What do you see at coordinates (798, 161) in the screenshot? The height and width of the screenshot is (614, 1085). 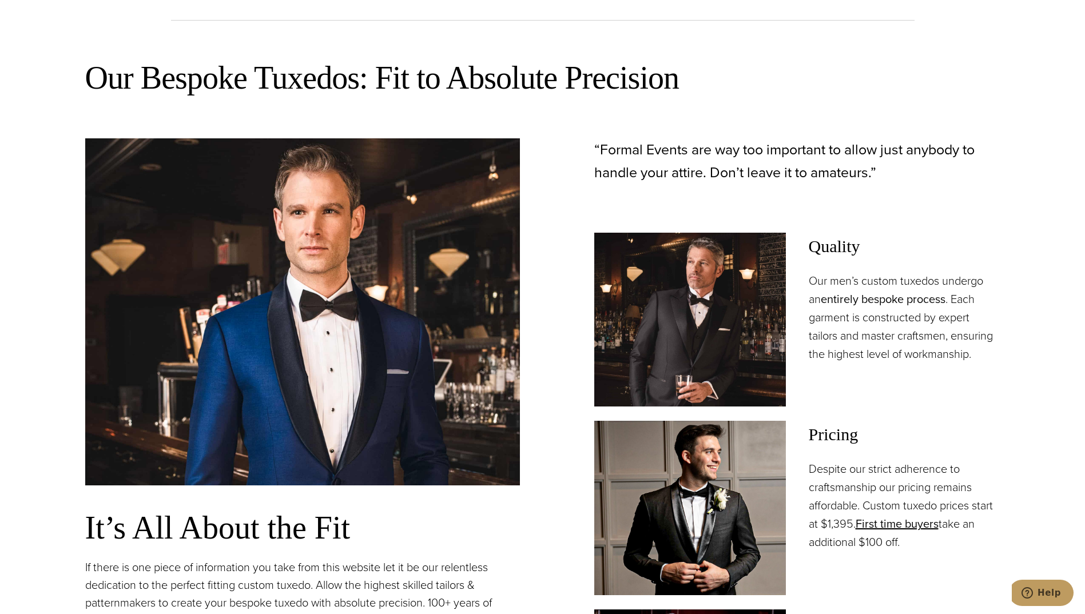 I see `p: “Formal Events are way too important to allow just anybody to handle your attire. Don’t leave it ...` at bounding box center [798, 161].